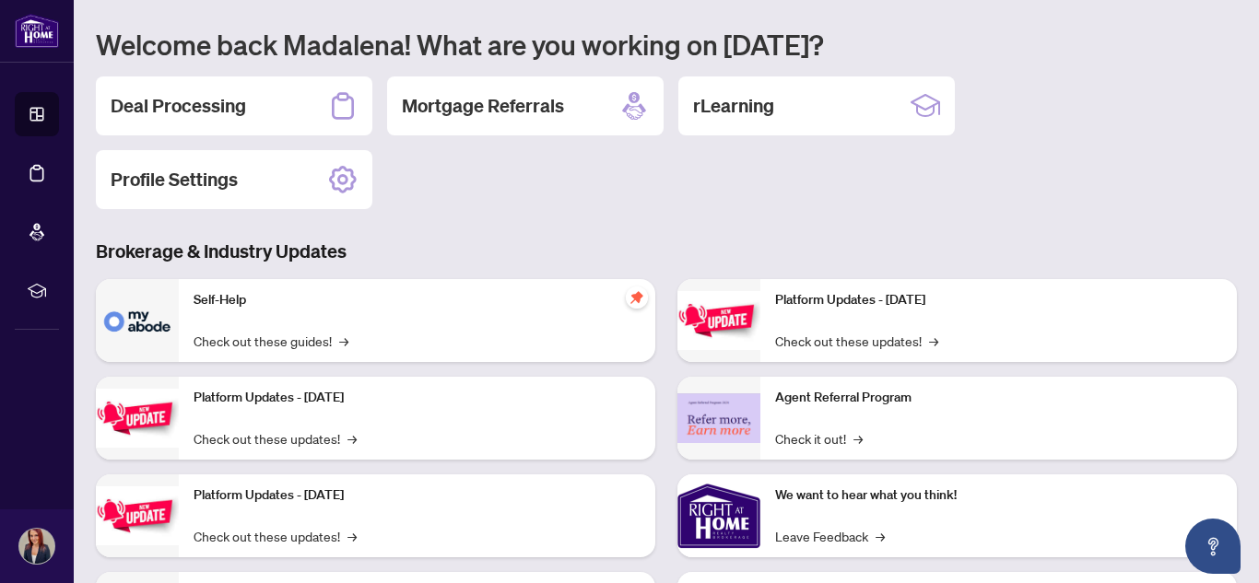  I want to click on h2: rLearning, so click(734, 106).